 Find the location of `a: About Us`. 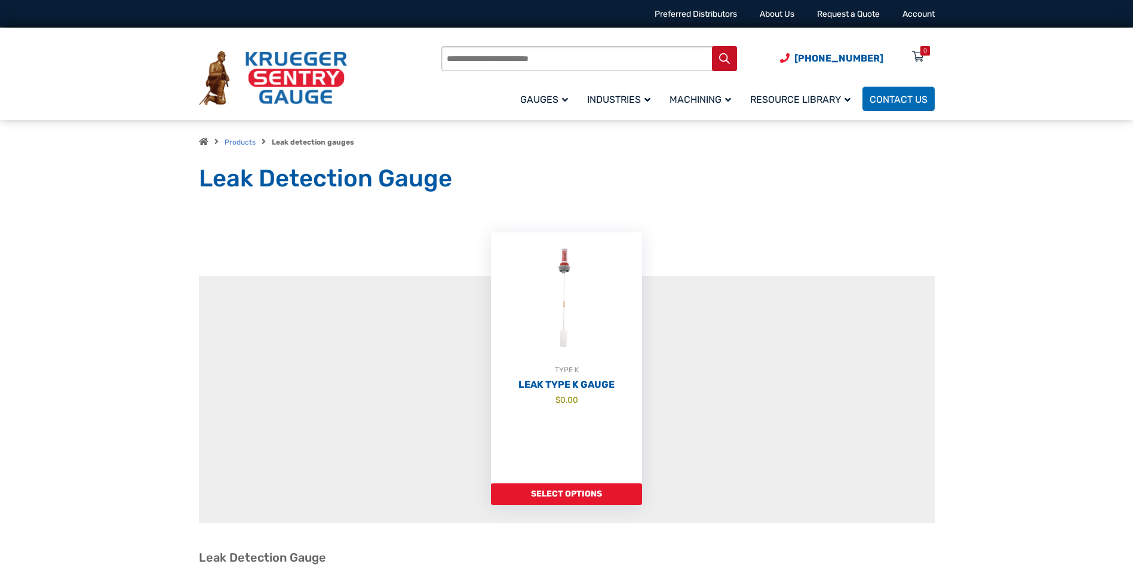

a: About Us is located at coordinates (777, 14).